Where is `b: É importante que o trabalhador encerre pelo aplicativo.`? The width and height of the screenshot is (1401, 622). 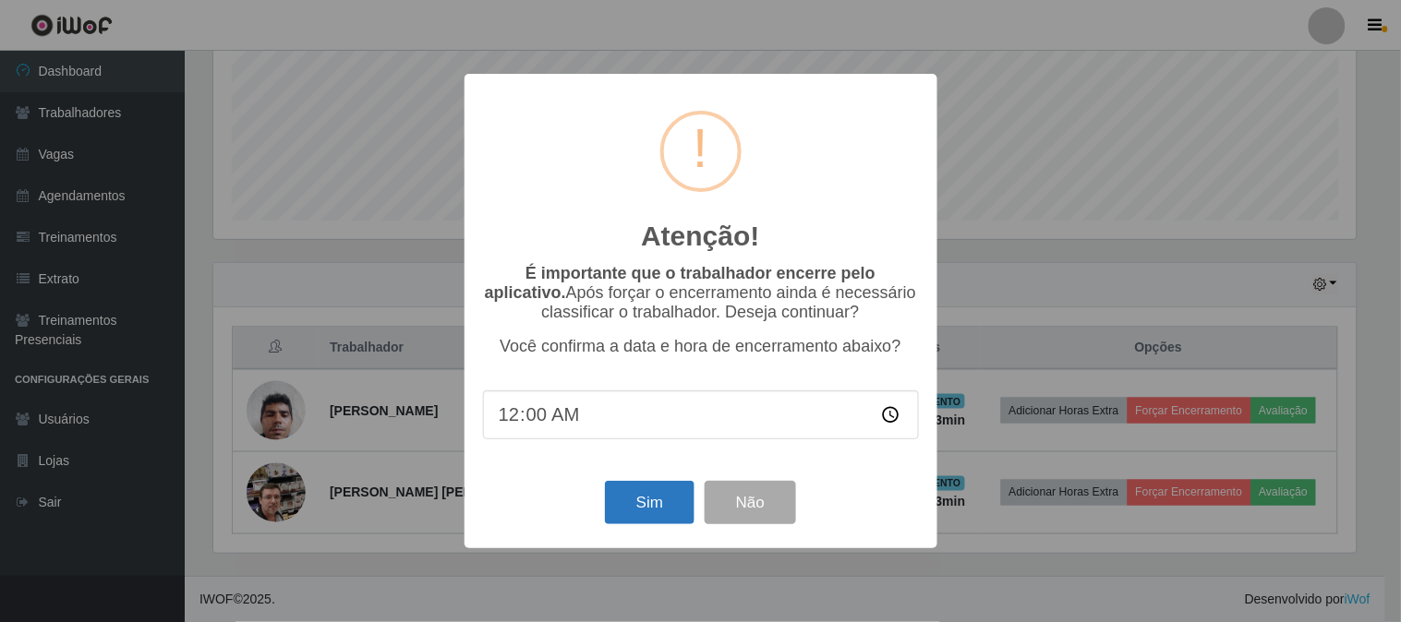 b: É importante que o trabalhador encerre pelo aplicativo. is located at coordinates (680, 283).